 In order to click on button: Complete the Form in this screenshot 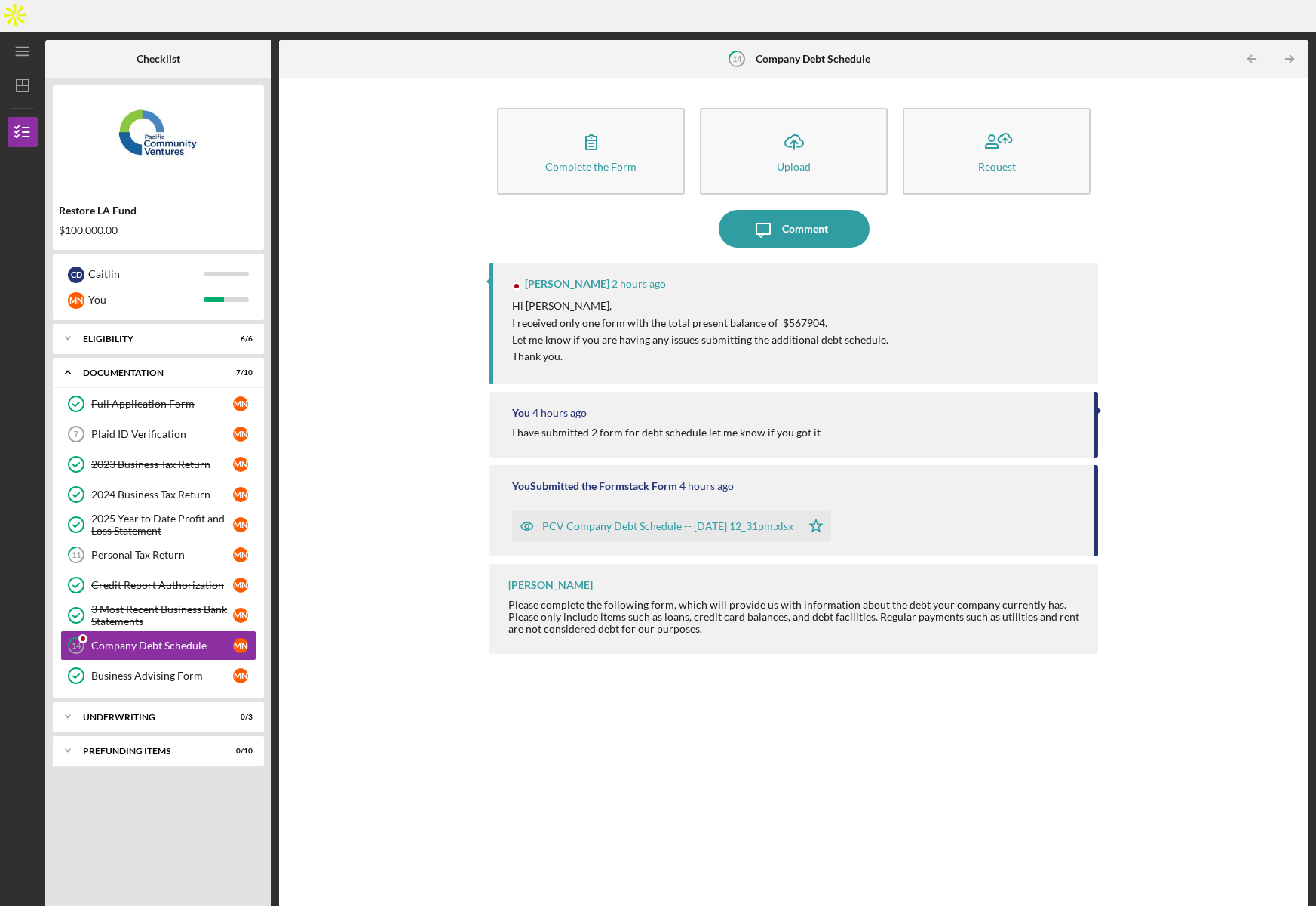, I will do `click(591, 151)`.